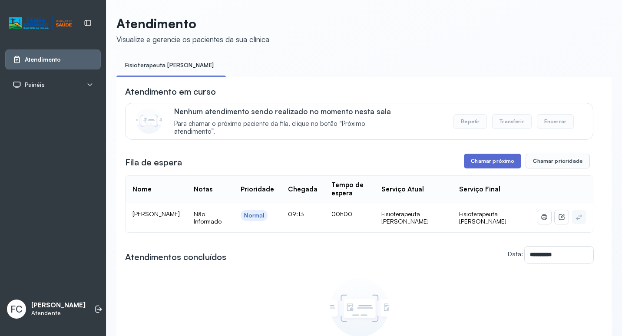 The image size is (622, 336). I want to click on span: Não Informado, so click(208, 218).